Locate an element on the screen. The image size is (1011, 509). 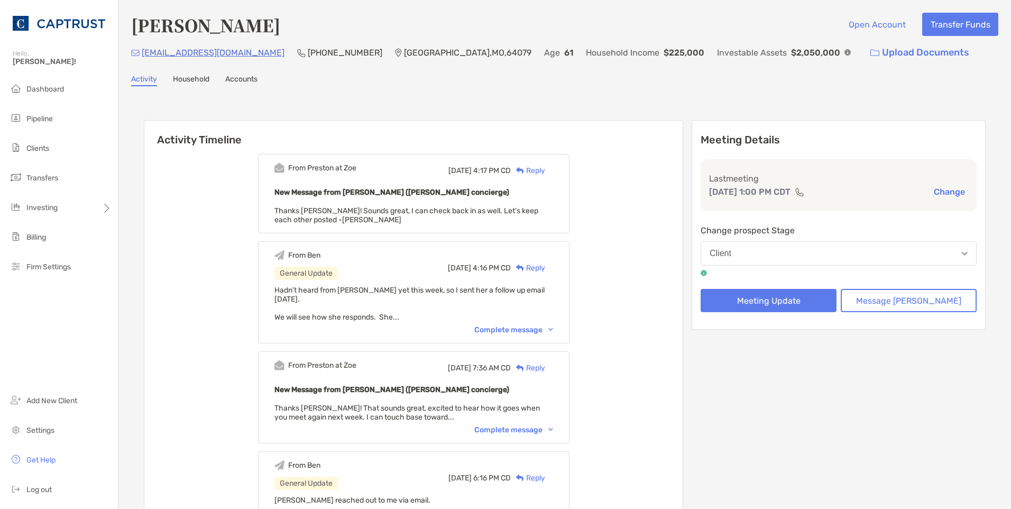
img: communication type is located at coordinates (800, 192).